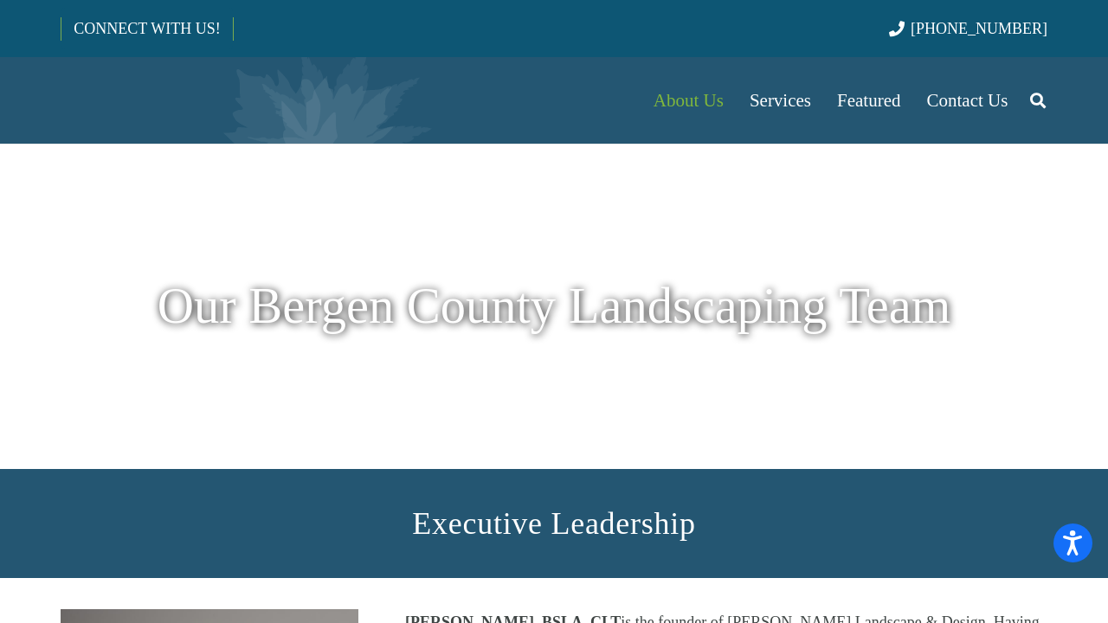 The width and height of the screenshot is (1108, 623). What do you see at coordinates (204, 100) in the screenshot?
I see `a: Borst-Logo` at bounding box center [204, 100].